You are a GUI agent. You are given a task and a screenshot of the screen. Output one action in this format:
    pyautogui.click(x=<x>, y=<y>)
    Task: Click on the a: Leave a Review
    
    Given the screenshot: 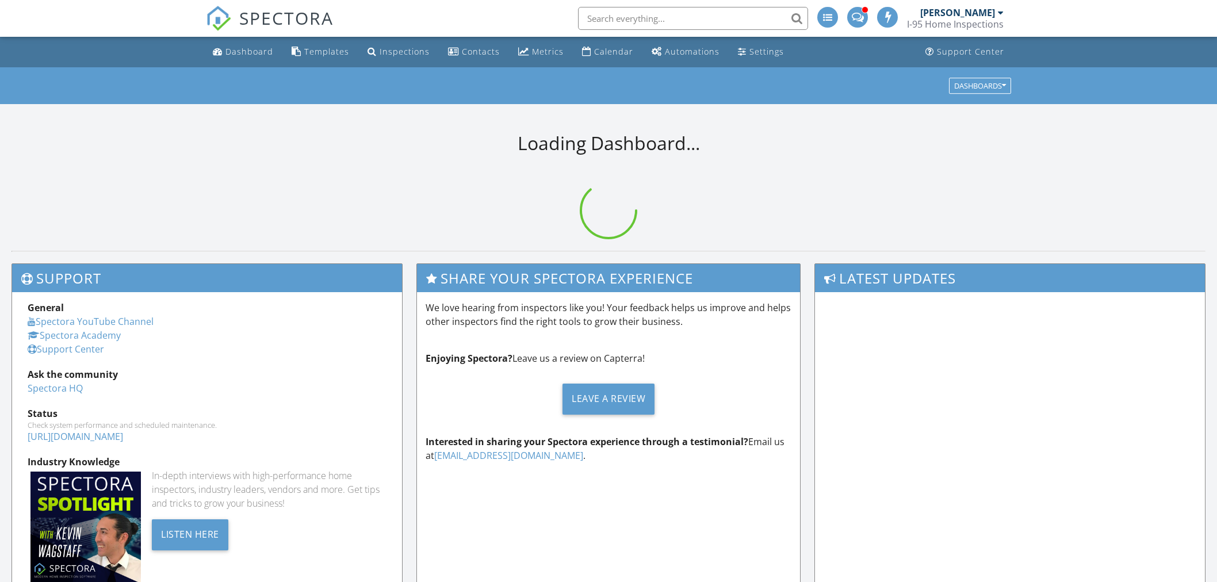 What is the action you would take?
    pyautogui.click(x=608, y=399)
    